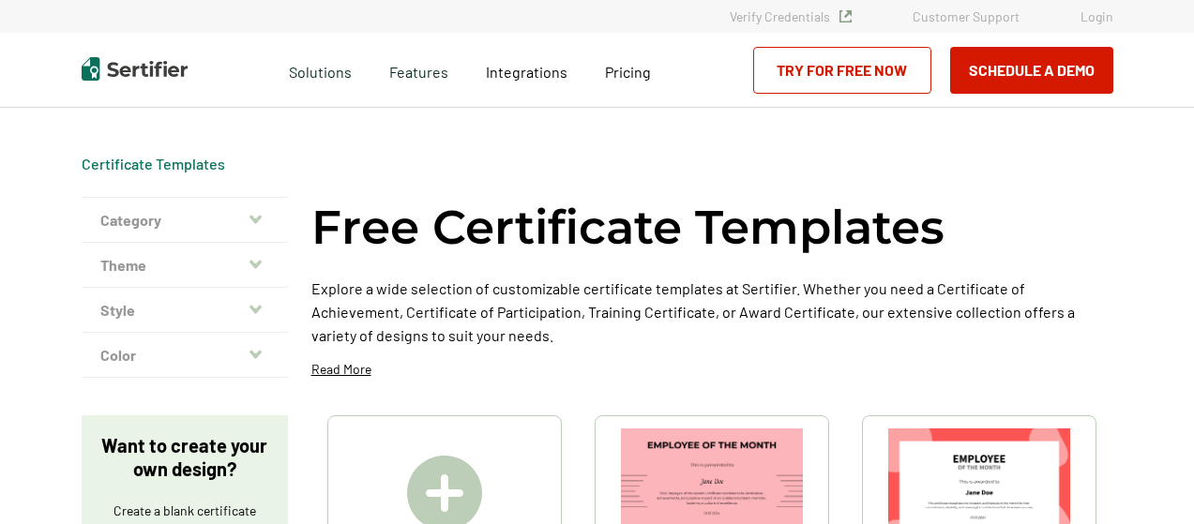  What do you see at coordinates (526, 71) in the screenshot?
I see `span: Integrations` at bounding box center [526, 71].